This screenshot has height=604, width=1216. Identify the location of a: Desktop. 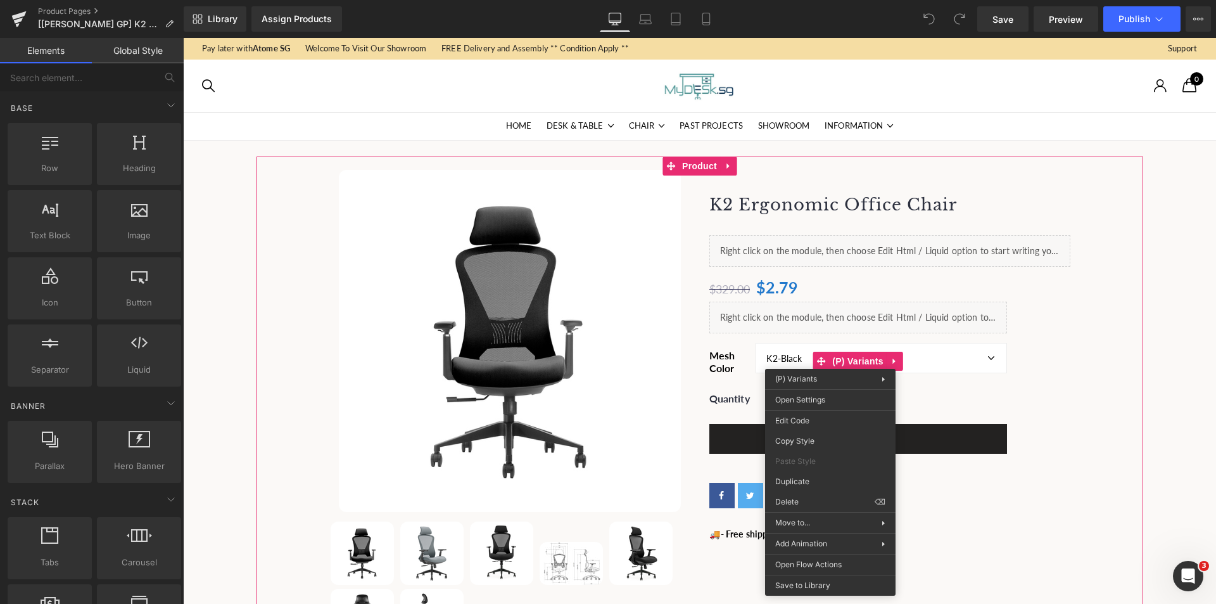
(615, 19).